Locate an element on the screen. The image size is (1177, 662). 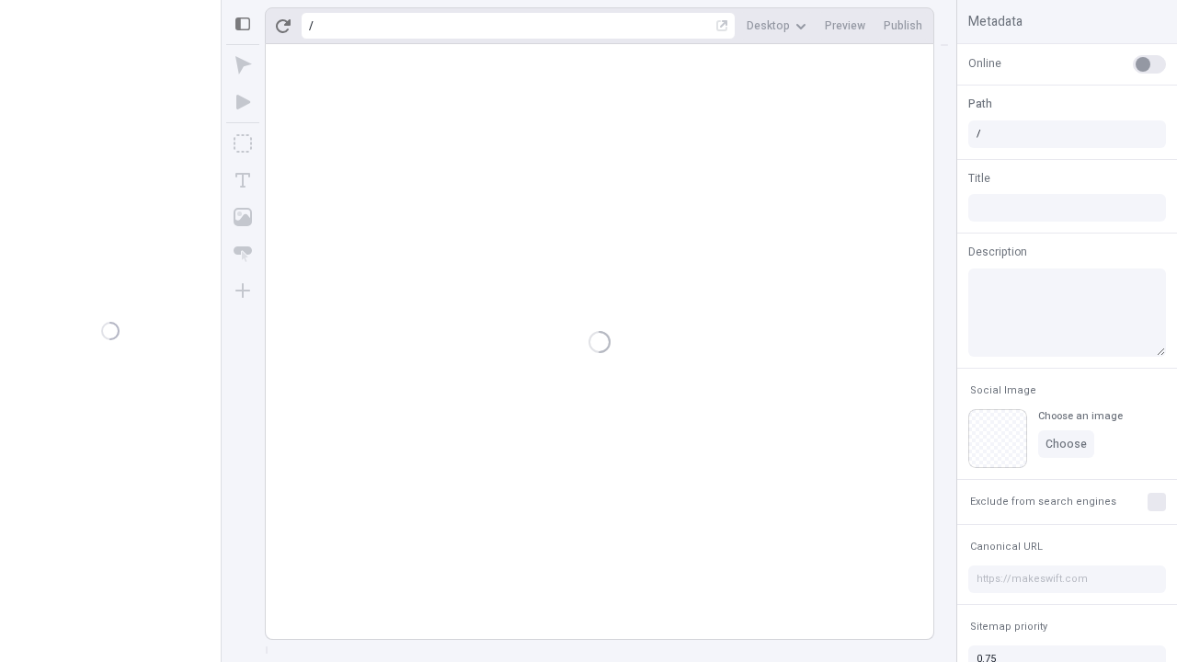
button: Box is located at coordinates (243, 143).